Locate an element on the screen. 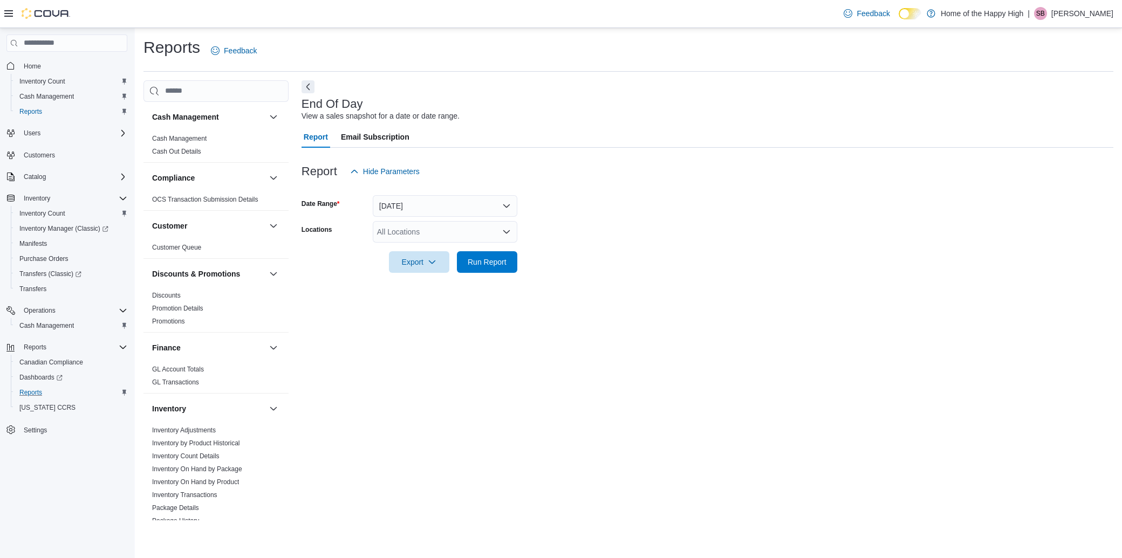  label: Locations is located at coordinates (317, 230).